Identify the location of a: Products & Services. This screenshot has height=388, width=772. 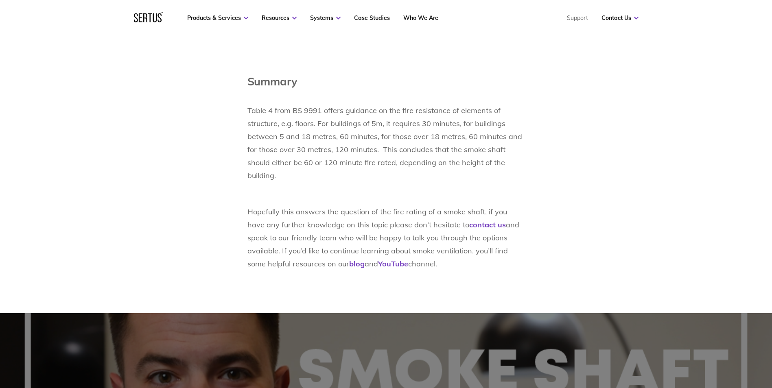
(218, 18).